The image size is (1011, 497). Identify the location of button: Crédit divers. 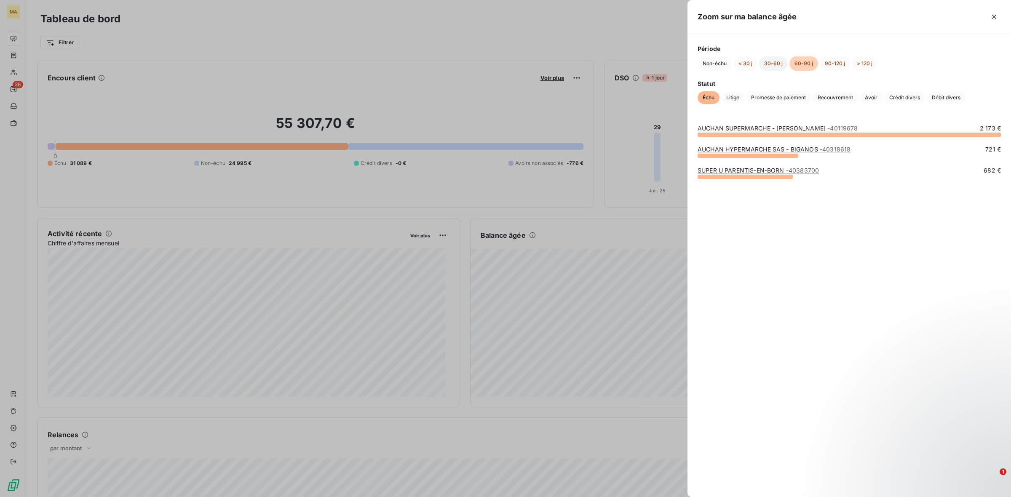
(904, 98).